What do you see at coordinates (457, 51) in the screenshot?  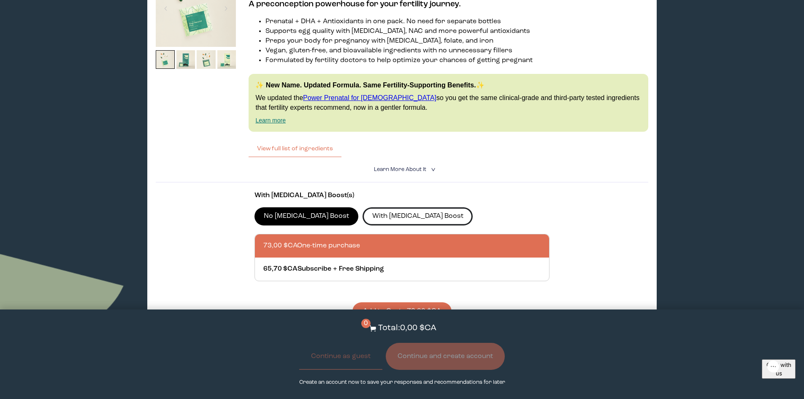 I see `li: Vegan, gluten-free, and bioavailable ingredients with no unnecessary fillers` at bounding box center [457, 51].